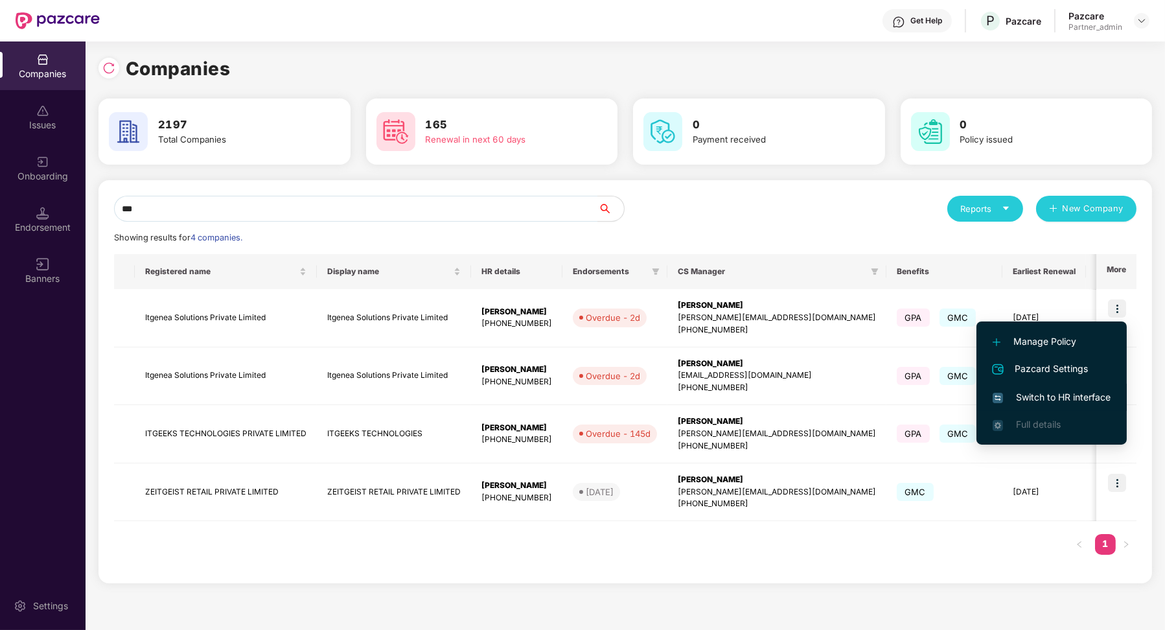 The height and width of the screenshot is (630, 1165). I want to click on button: search, so click(611, 209).